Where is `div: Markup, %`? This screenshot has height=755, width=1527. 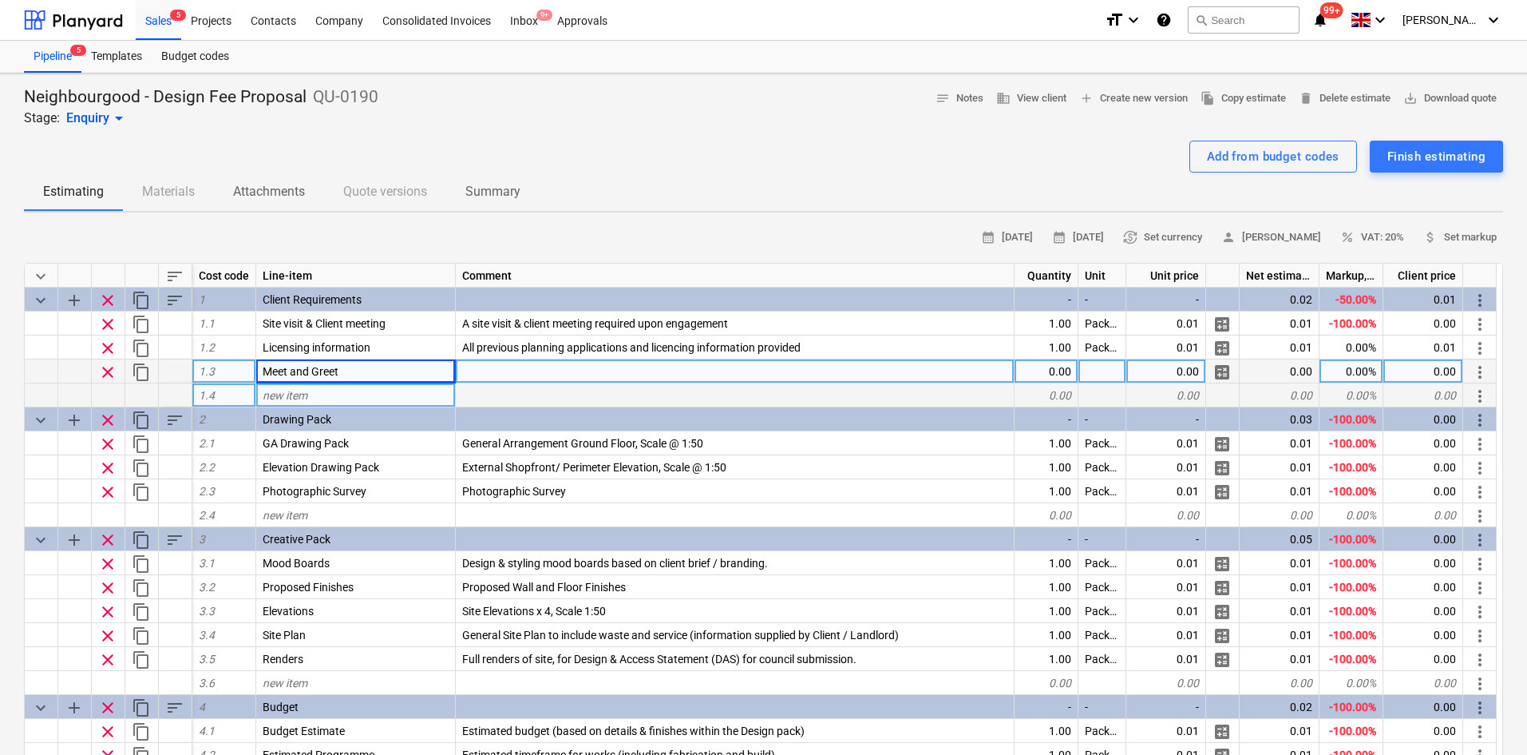 div: Markup, % is located at coordinates (1352, 275).